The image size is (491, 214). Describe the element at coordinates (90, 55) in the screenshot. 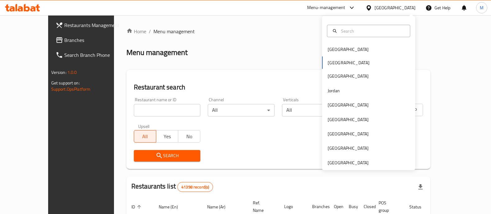

I see `a: Search Branch Phone` at that location.